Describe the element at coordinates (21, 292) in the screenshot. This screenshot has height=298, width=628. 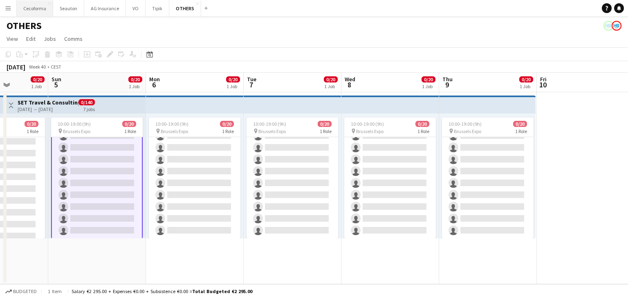
I see `button: Budgeted` at that location.